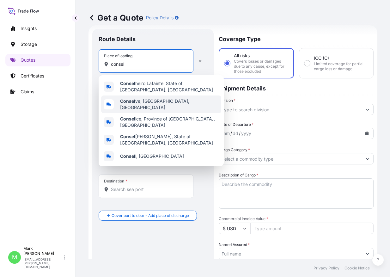 The image size is (390, 277). I want to click on p: Quotes, so click(28, 60).